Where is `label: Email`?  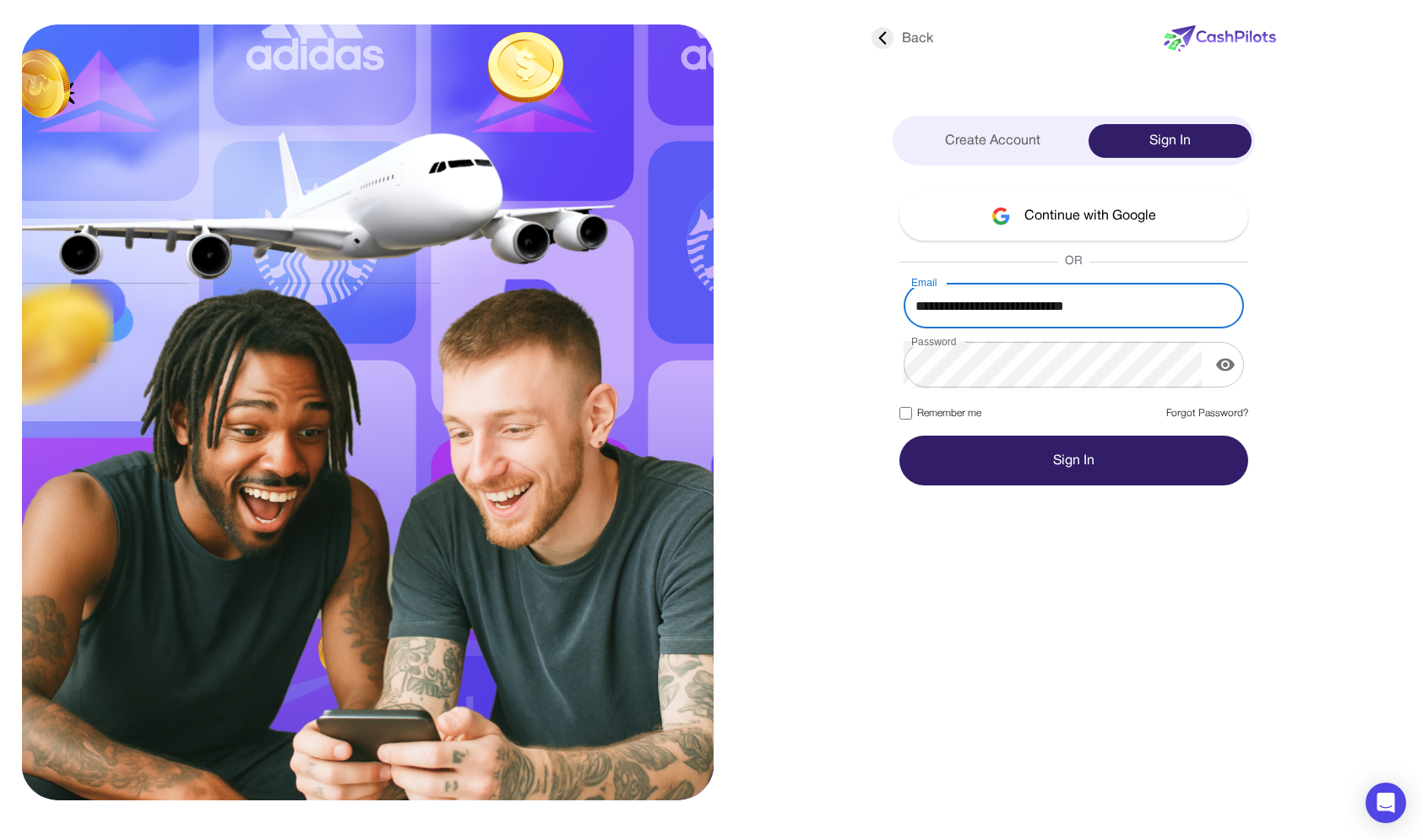 label: Email is located at coordinates (924, 282).